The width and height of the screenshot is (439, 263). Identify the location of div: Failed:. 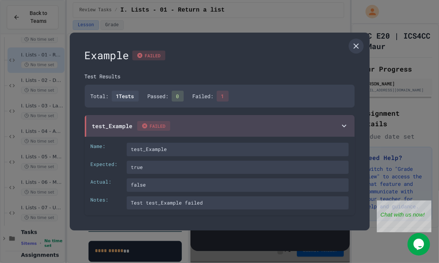
(211, 96).